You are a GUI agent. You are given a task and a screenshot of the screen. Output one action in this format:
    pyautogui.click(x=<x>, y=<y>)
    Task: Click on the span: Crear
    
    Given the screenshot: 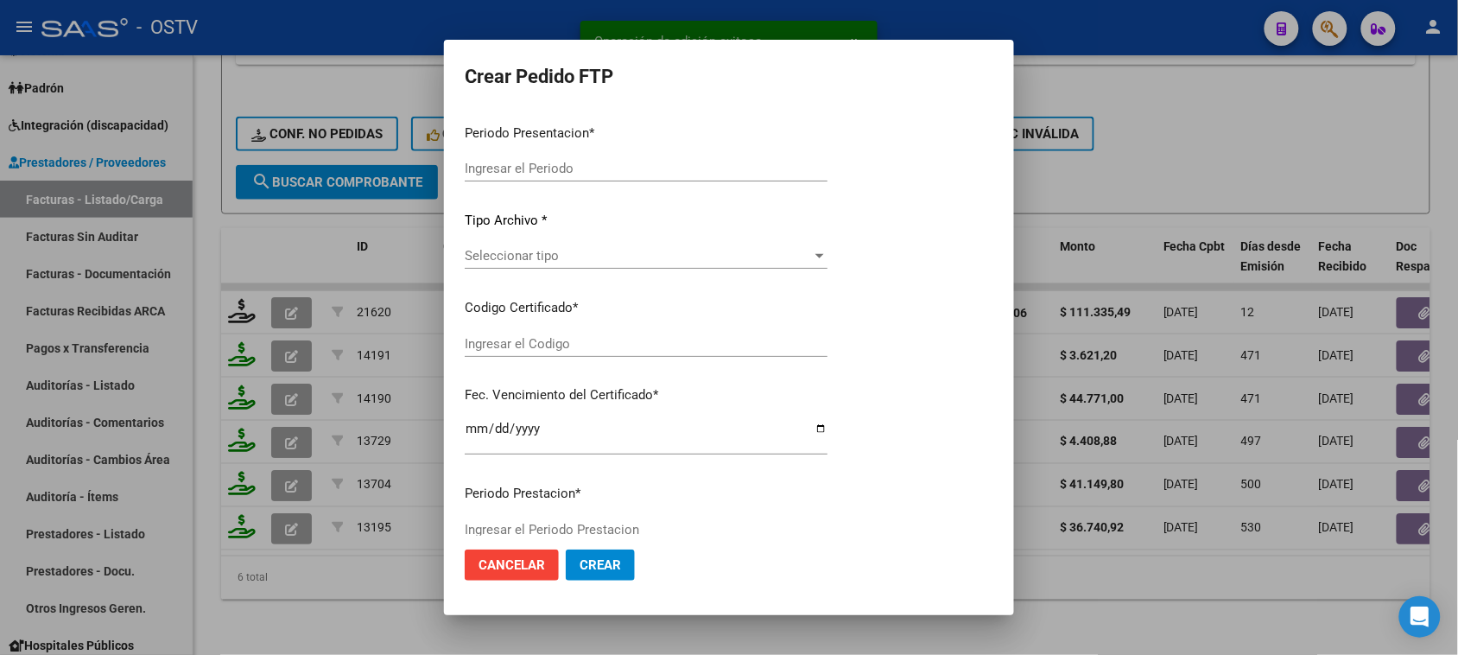 What is the action you would take?
    pyautogui.click(x=600, y=565)
    